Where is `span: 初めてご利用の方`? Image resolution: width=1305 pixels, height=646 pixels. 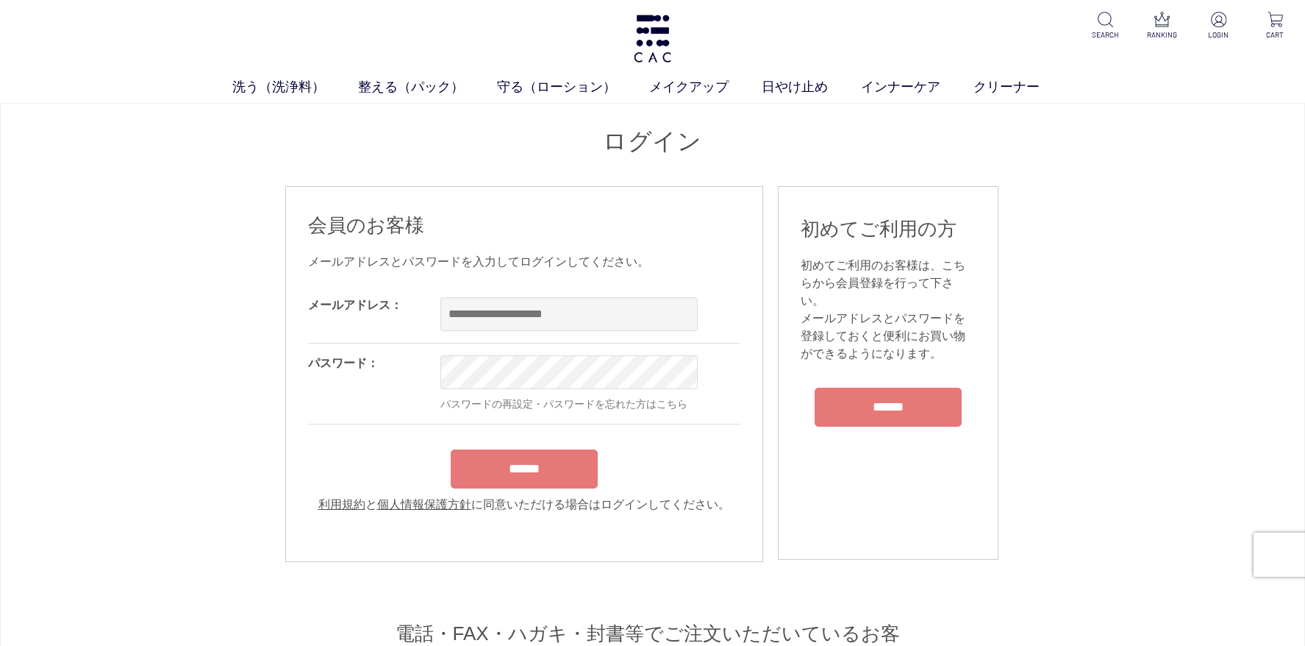 span: 初めてご利用の方 is located at coordinates (879, 229).